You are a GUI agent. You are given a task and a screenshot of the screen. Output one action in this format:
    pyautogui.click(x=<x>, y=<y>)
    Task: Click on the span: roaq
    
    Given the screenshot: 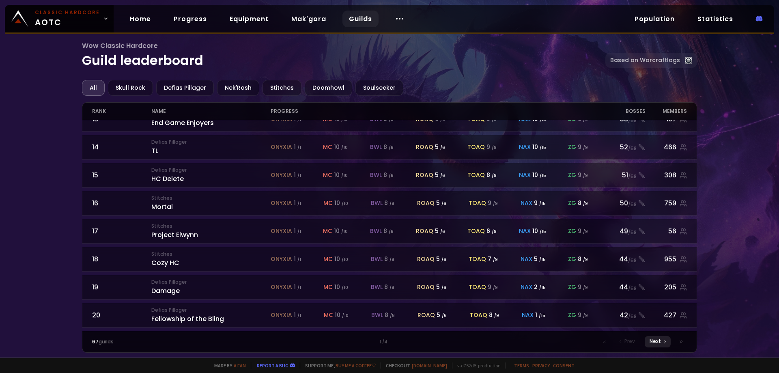 What is the action you would take?
    pyautogui.click(x=425, y=147)
    